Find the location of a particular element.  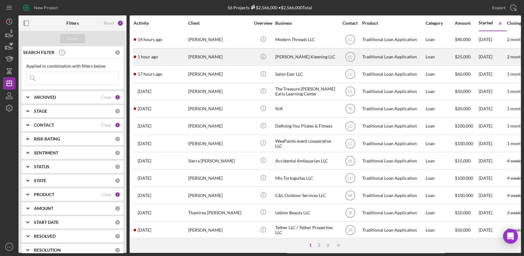

time: 2025-09-04 22:10 is located at coordinates (150, 74).